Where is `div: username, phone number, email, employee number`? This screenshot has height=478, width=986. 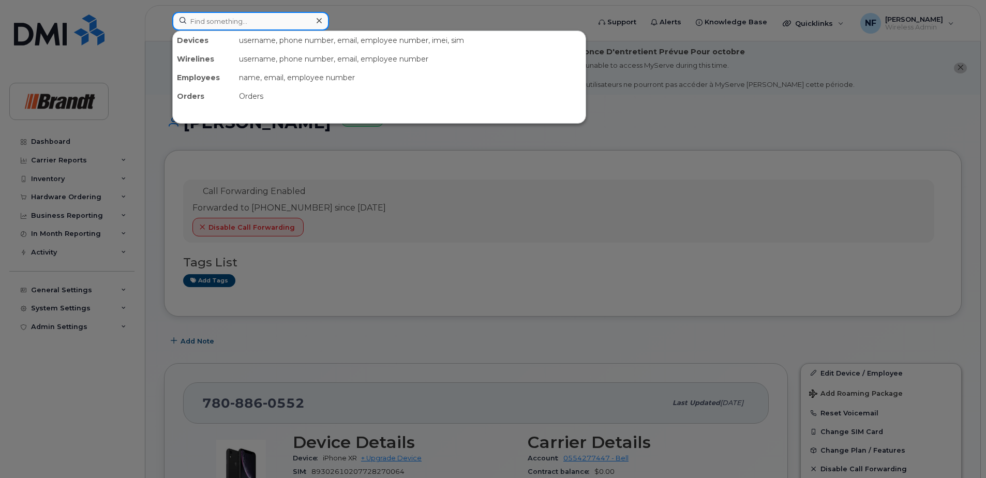
div: username, phone number, email, employee number is located at coordinates (410, 59).